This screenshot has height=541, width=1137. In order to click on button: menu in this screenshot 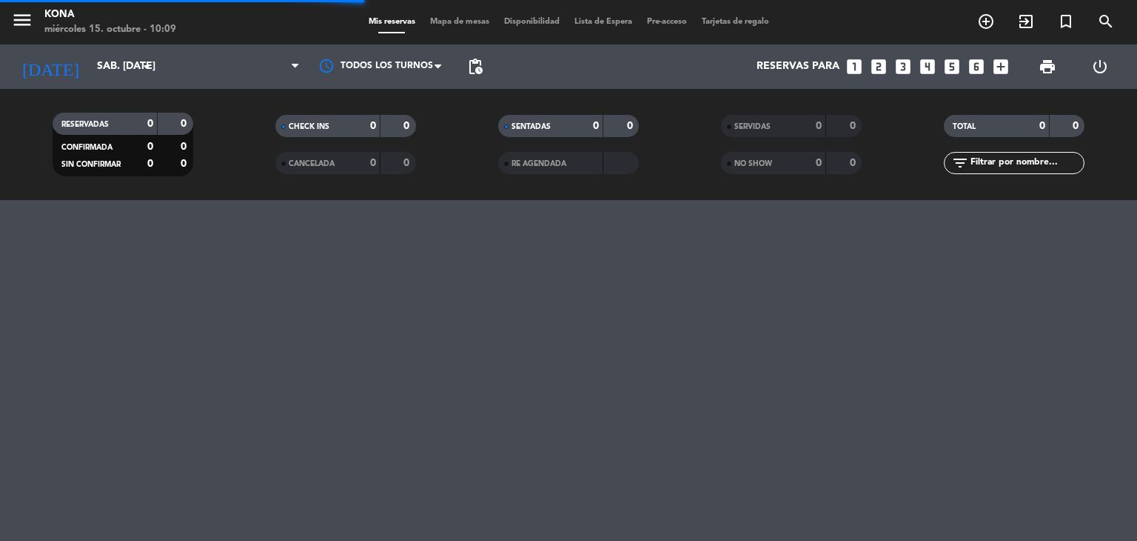, I will do `click(22, 22)`.